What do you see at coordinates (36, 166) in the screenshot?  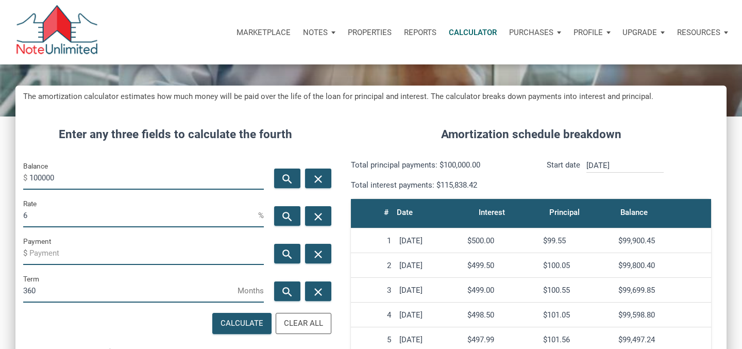 I see `label: Balance` at bounding box center [36, 166].